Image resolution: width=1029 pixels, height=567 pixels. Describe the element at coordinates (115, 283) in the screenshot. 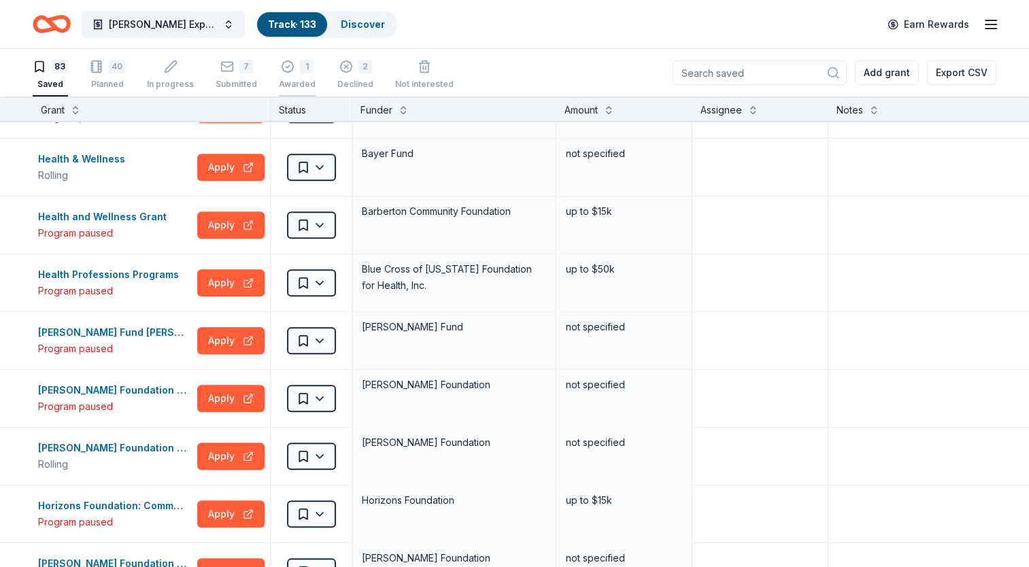

I see `button: Health Professions ProgramsProgram paused` at that location.